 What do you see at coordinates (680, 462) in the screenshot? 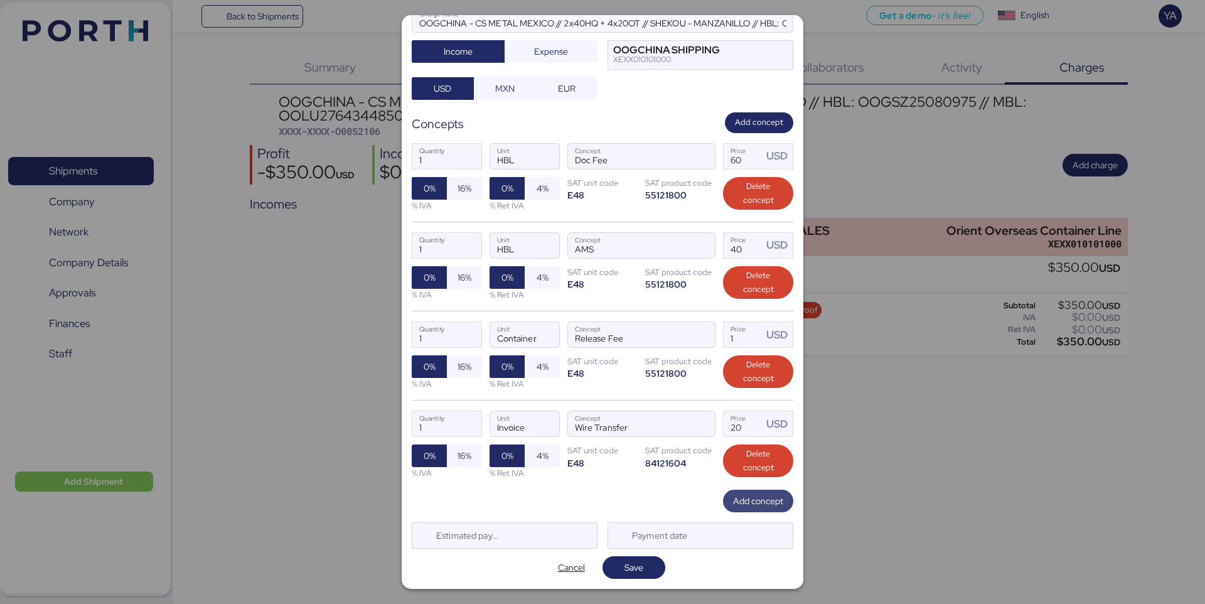
I see `div: 84121604` at bounding box center [680, 462].